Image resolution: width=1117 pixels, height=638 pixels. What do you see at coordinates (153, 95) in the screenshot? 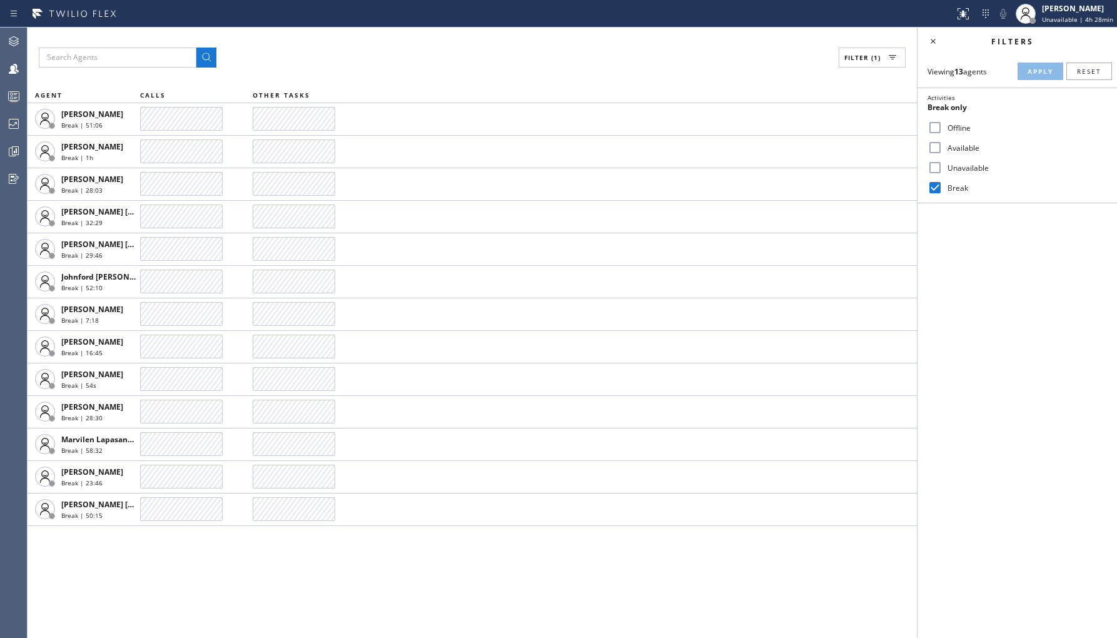
I see `span: CALLS` at bounding box center [153, 95].